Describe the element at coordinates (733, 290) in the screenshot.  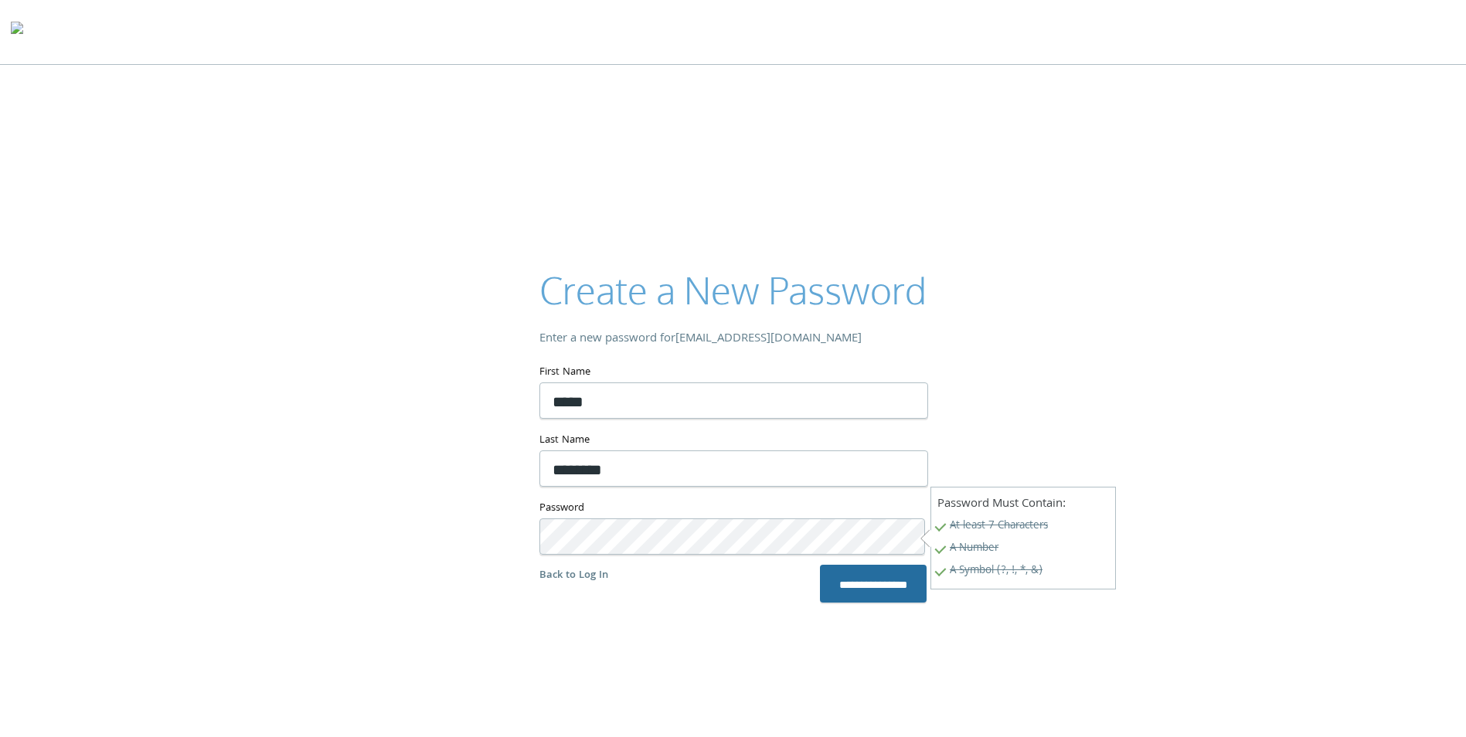
I see `h2: Create a New Password` at that location.